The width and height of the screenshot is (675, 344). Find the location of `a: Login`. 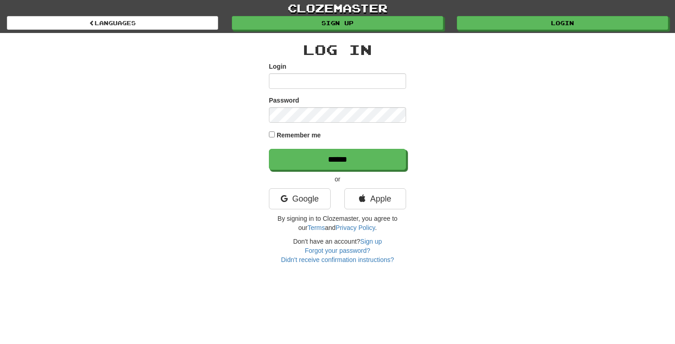

a: Login is located at coordinates (563, 23).